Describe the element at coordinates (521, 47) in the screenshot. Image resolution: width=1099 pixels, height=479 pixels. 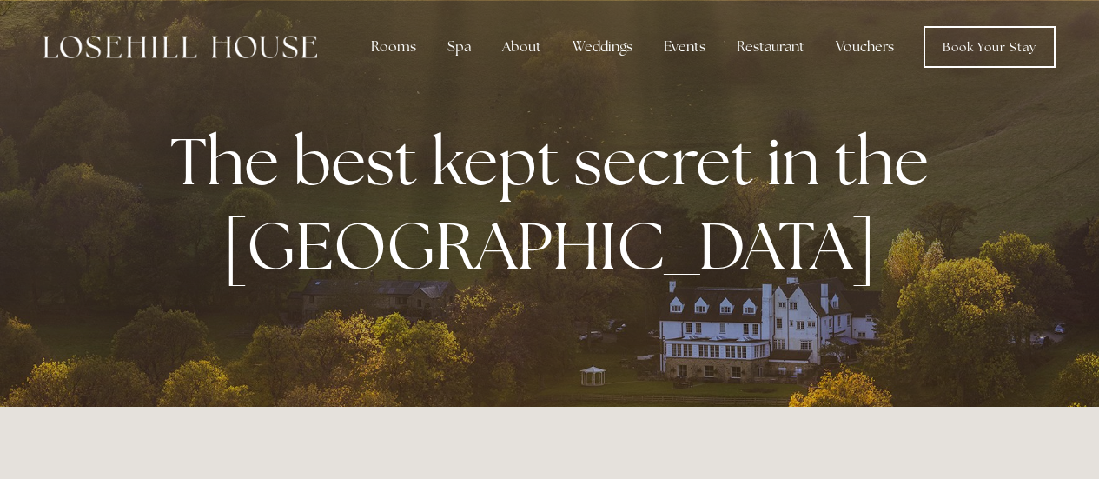
I see `div: About` at that location.